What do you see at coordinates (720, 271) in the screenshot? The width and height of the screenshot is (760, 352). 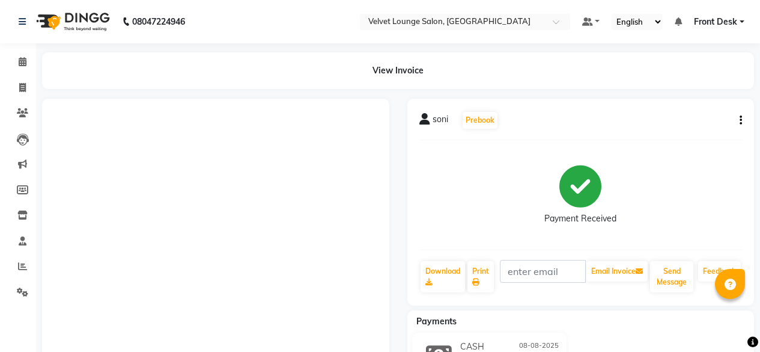 I see `a: Feedback` at bounding box center [720, 271].